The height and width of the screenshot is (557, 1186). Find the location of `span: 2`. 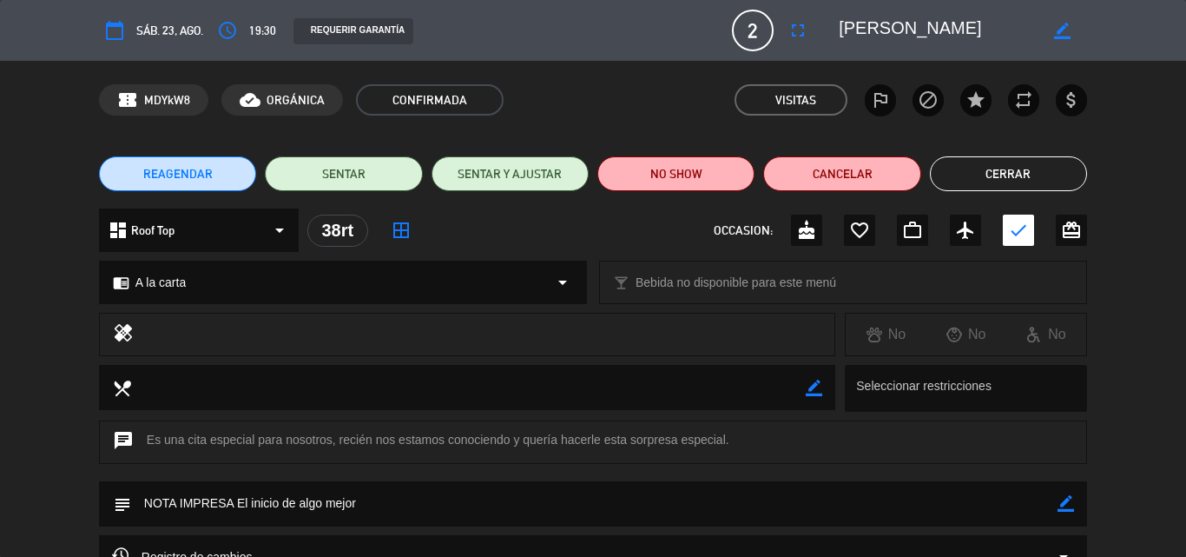

span: 2 is located at coordinates (753, 30).